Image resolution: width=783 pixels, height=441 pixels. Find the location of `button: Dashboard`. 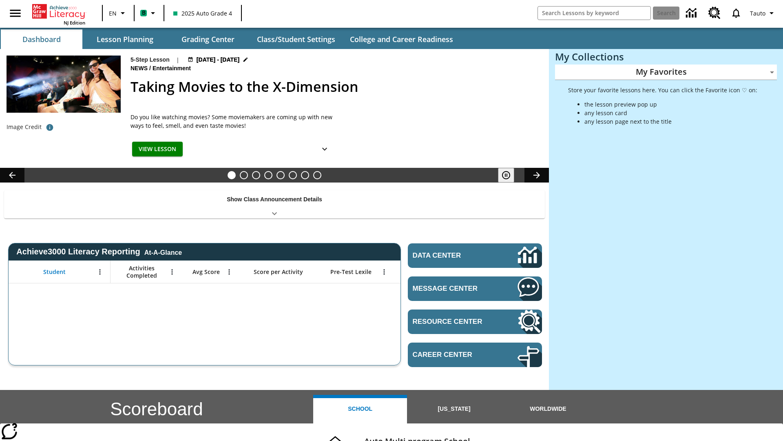

button: Dashboard is located at coordinates (42, 39).